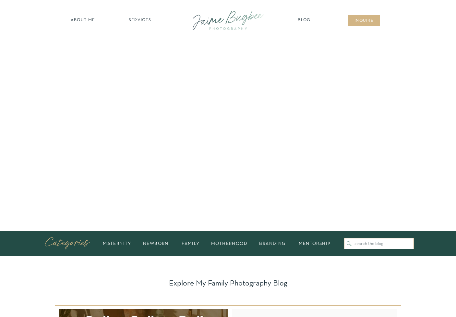 The height and width of the screenshot is (317, 456). I want to click on nav: SERVICES, so click(140, 20).